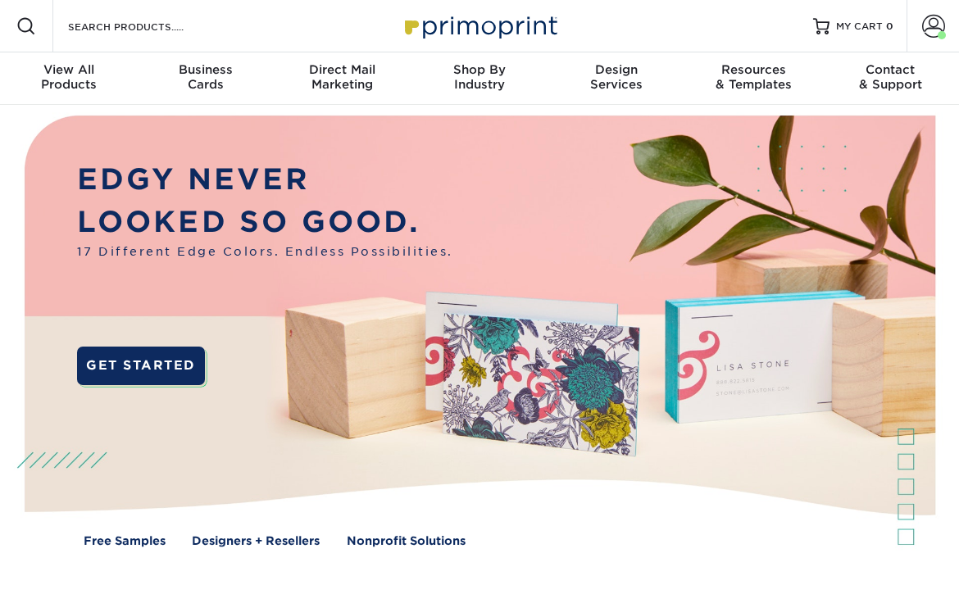  What do you see at coordinates (265, 179) in the screenshot?
I see `p: EDGY NEVER` at bounding box center [265, 179].